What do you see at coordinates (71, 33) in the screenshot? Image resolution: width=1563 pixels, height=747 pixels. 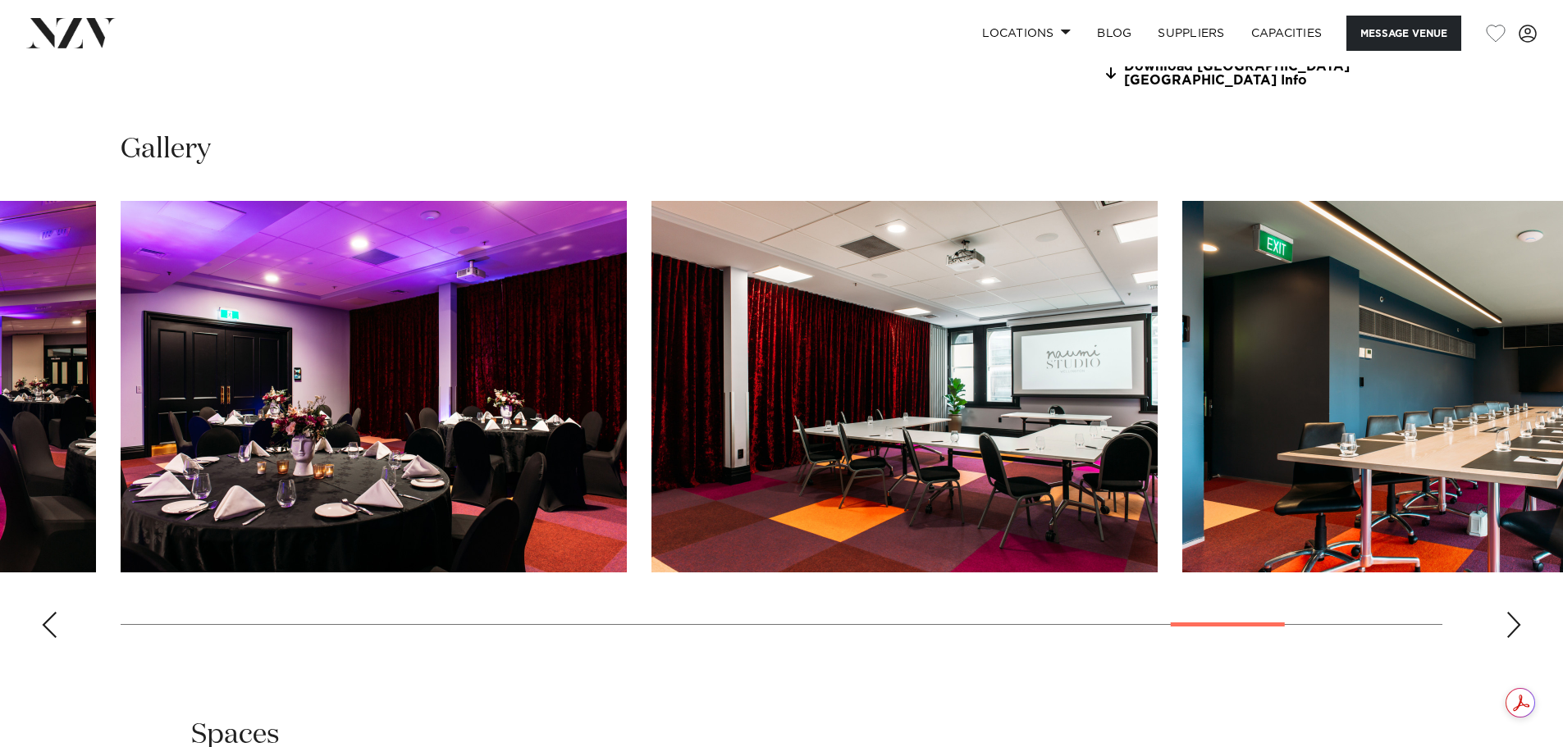 I see `img: nzv-logo.png` at bounding box center [71, 33].